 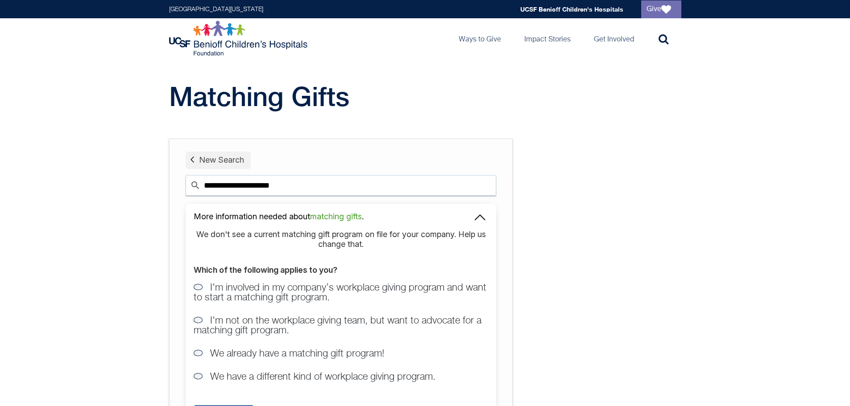 What do you see at coordinates (341, 293) in the screenshot?
I see `label: I'm involved in my company’s workplace giving program and want to start a matching gift program.` at bounding box center [341, 293].